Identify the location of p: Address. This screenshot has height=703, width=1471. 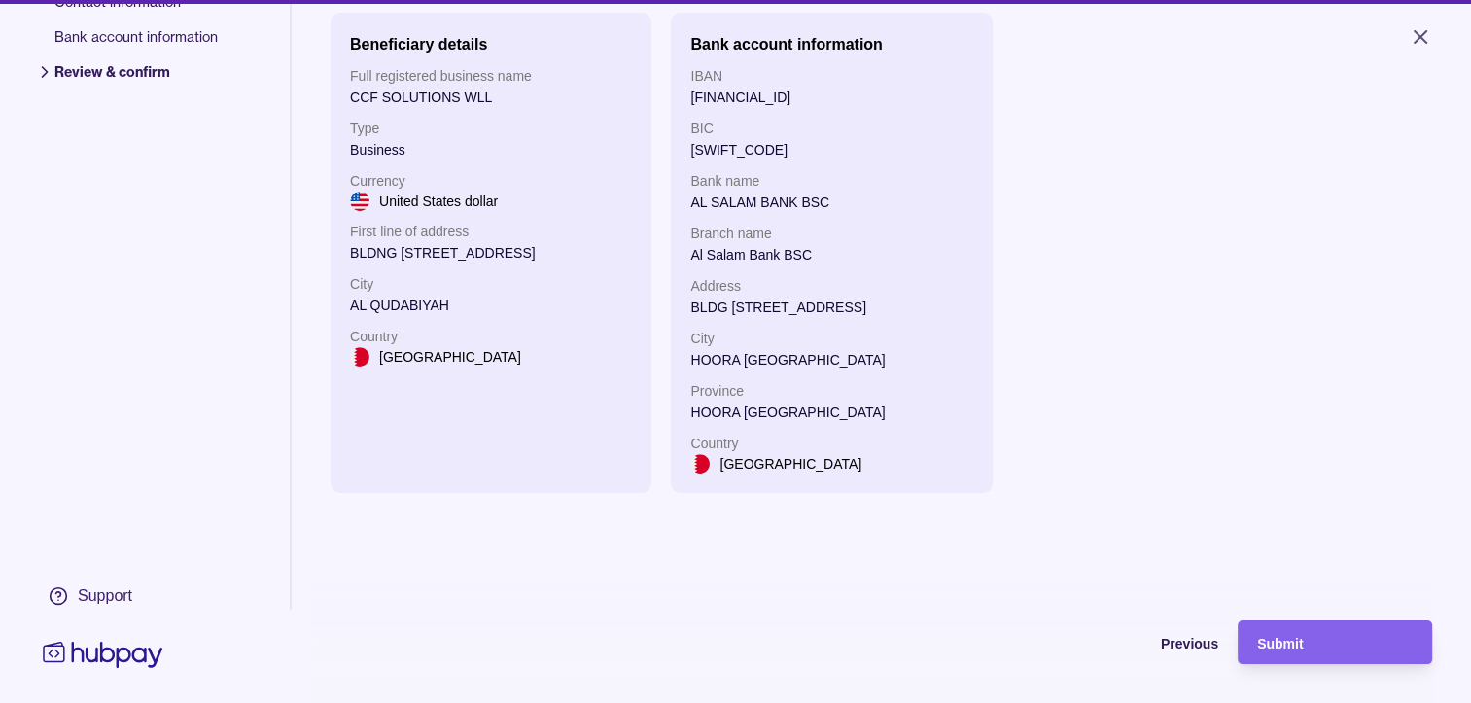
(831, 286).